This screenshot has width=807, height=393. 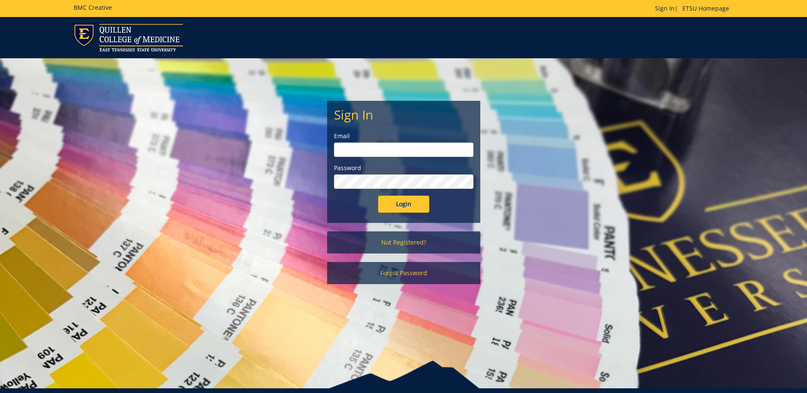 What do you see at coordinates (665, 8) in the screenshot?
I see `a: Sign In` at bounding box center [665, 8].